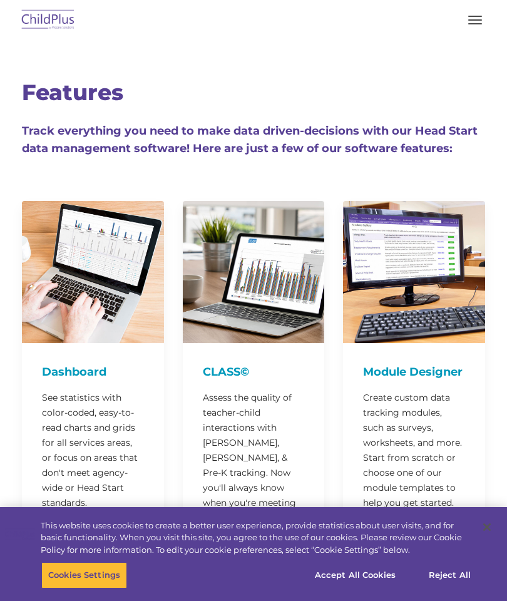  I want to click on div: This website uses cookies to create a better user experience, provide statistics about user visit..., so click(256, 538).